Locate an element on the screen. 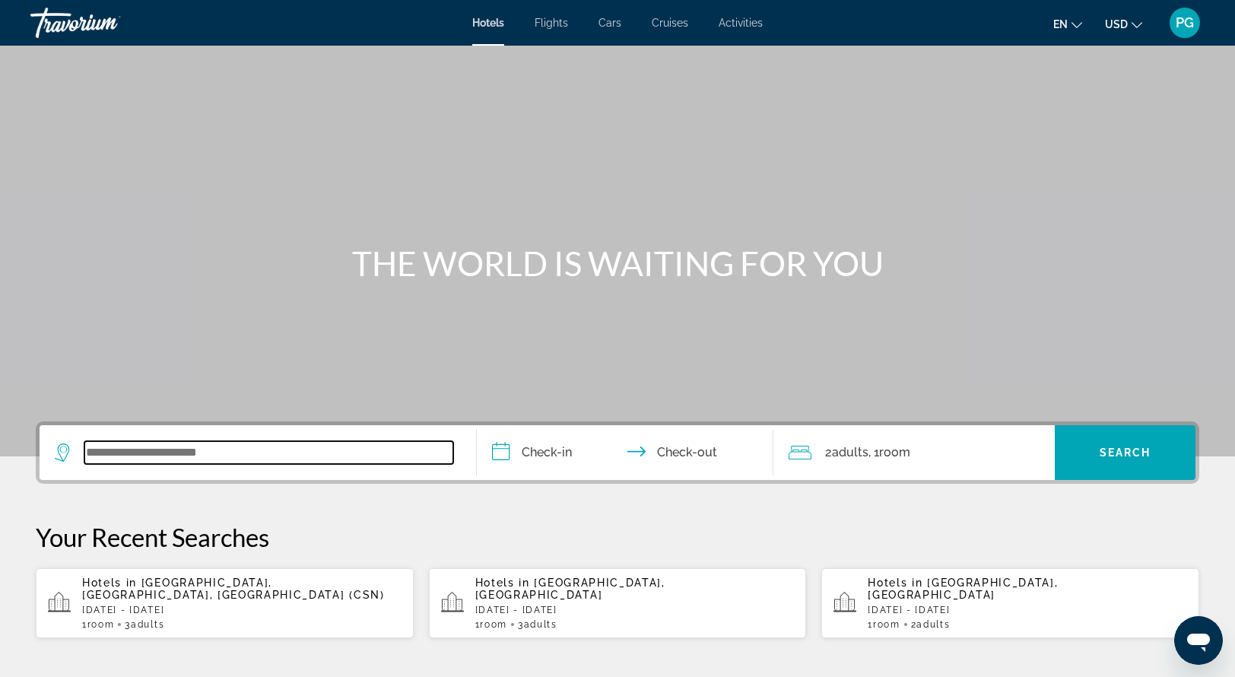 Image resolution: width=1235 pixels, height=677 pixels. span: Activities is located at coordinates (740, 23).